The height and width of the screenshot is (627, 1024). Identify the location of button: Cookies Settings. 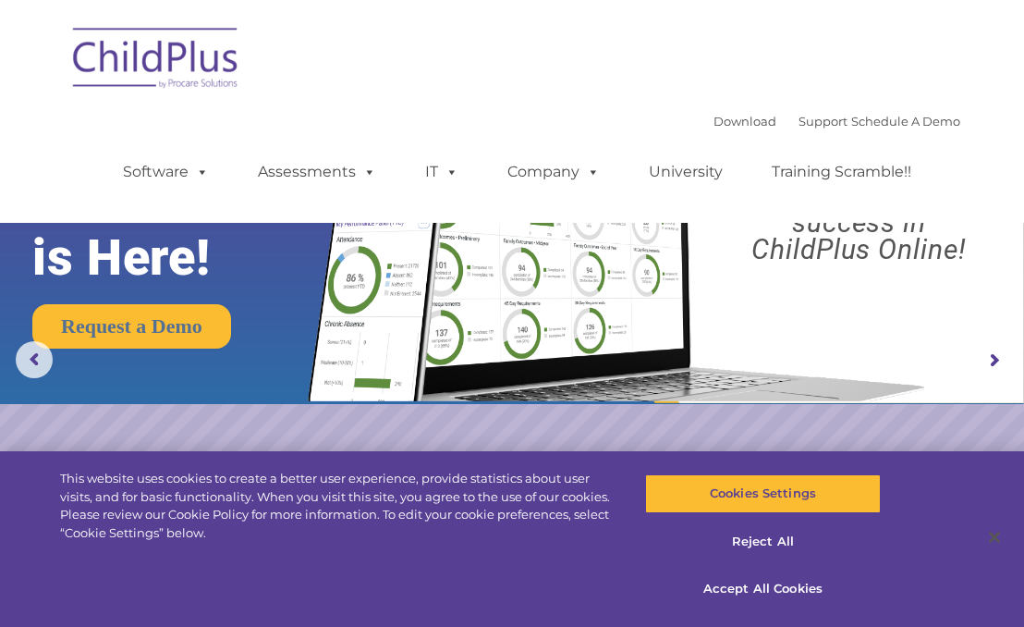
(762, 493).